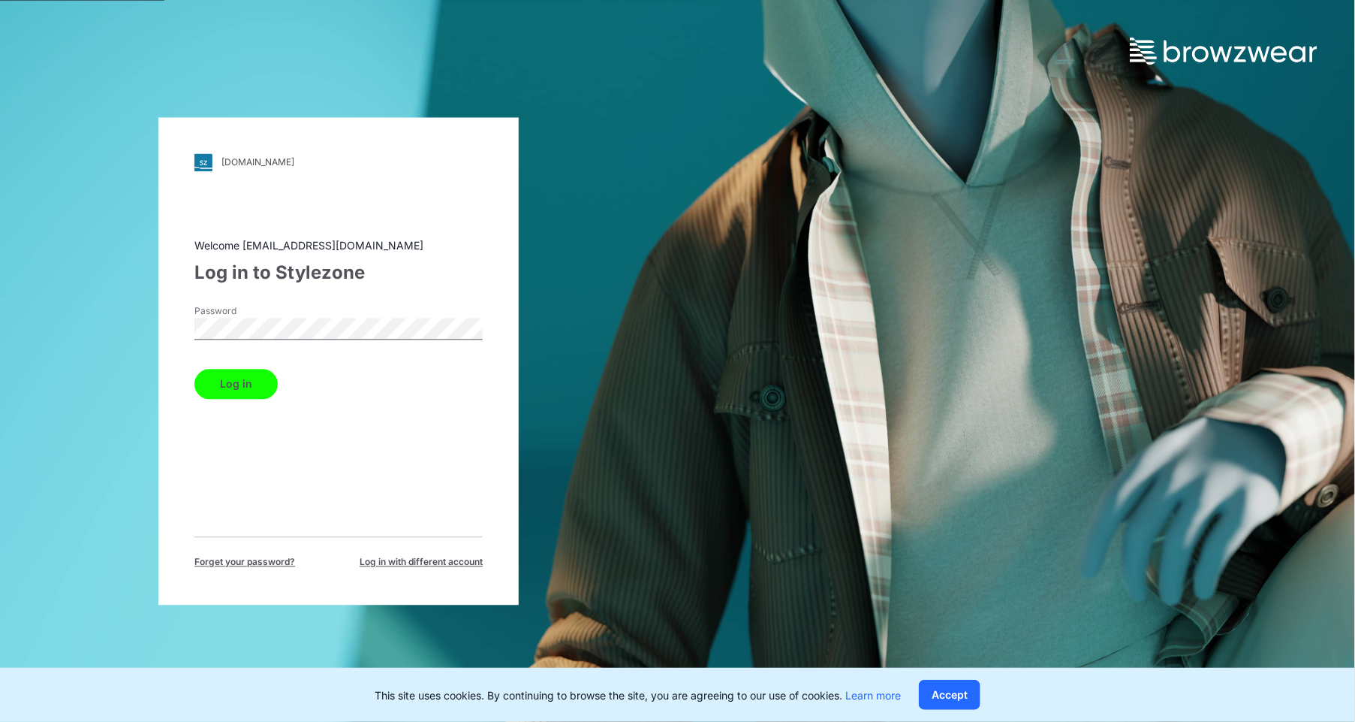  What do you see at coordinates (339, 273) in the screenshot?
I see `div: Log in to Stylezone` at bounding box center [339, 273].